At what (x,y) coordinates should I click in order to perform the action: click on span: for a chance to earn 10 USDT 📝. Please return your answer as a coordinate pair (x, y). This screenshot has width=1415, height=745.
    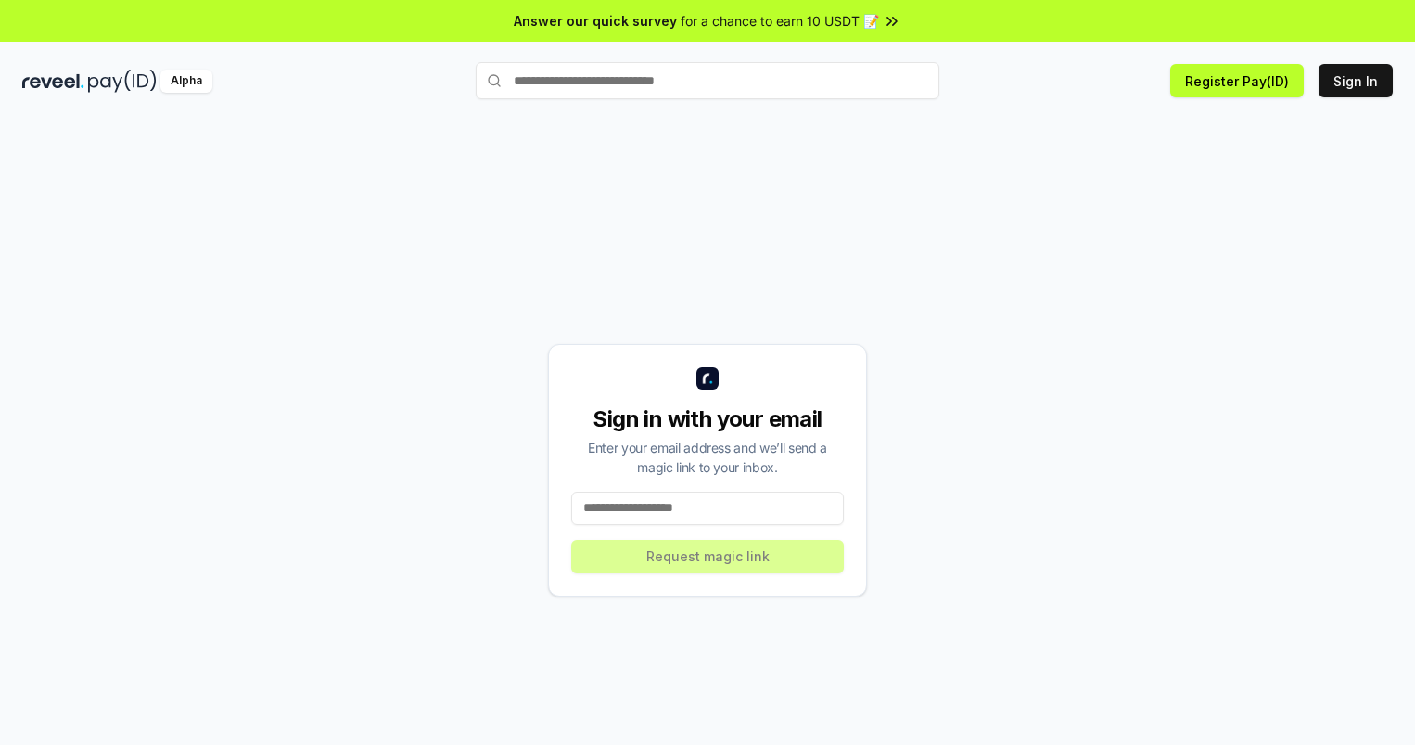
    Looking at the image, I should click on (780, 20).